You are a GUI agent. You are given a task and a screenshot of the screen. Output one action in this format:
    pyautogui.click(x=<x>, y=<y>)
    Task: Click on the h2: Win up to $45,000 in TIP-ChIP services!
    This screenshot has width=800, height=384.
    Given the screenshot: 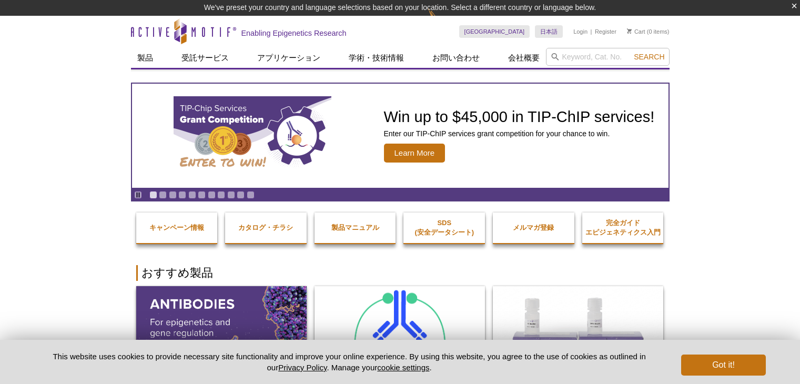 What is the action you would take?
    pyautogui.click(x=519, y=117)
    